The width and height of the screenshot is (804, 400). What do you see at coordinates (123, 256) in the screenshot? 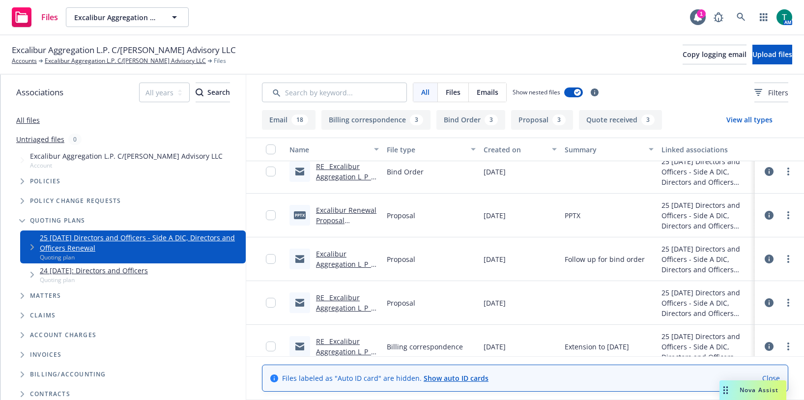
I see `div: Tree Example` at bounding box center [123, 256].